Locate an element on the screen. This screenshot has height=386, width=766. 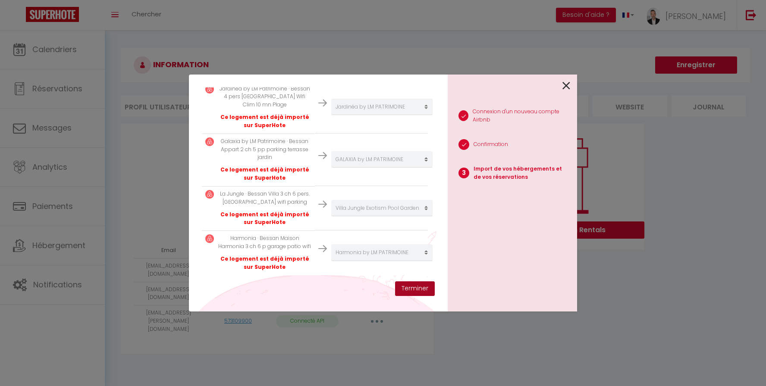
p: Galaxia by LM Patrimoine · Bessan Appart 2 ch 5 pp parking terrasse jardin is located at coordinates (265, 150).